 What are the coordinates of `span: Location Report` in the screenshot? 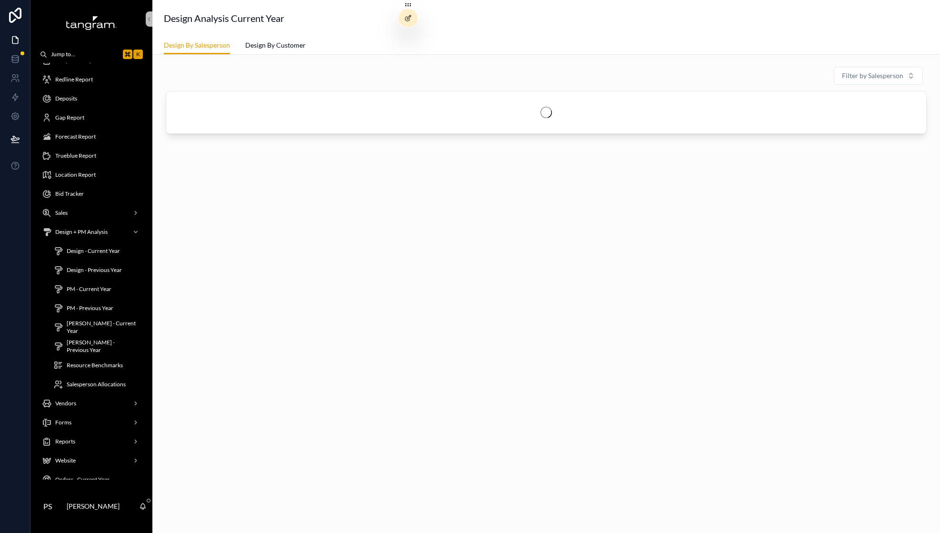 It's located at (75, 175).